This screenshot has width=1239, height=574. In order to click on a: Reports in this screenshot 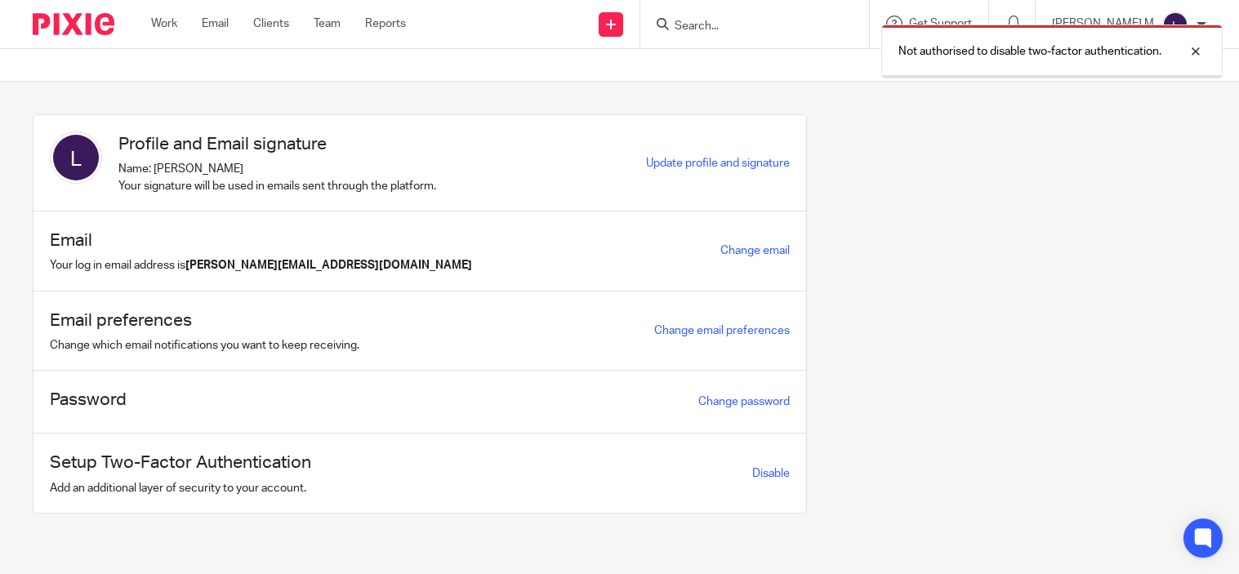, I will do `click(386, 24)`.